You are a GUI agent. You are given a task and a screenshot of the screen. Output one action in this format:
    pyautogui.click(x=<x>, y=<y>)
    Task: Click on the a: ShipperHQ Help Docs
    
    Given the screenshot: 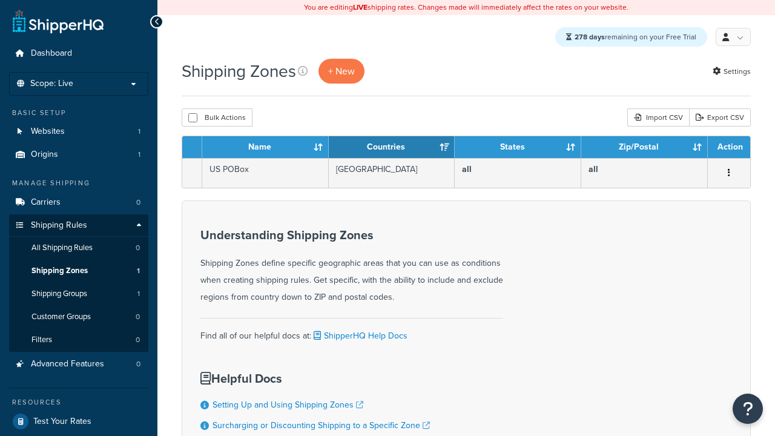 What is the action you would take?
    pyautogui.click(x=359, y=335)
    